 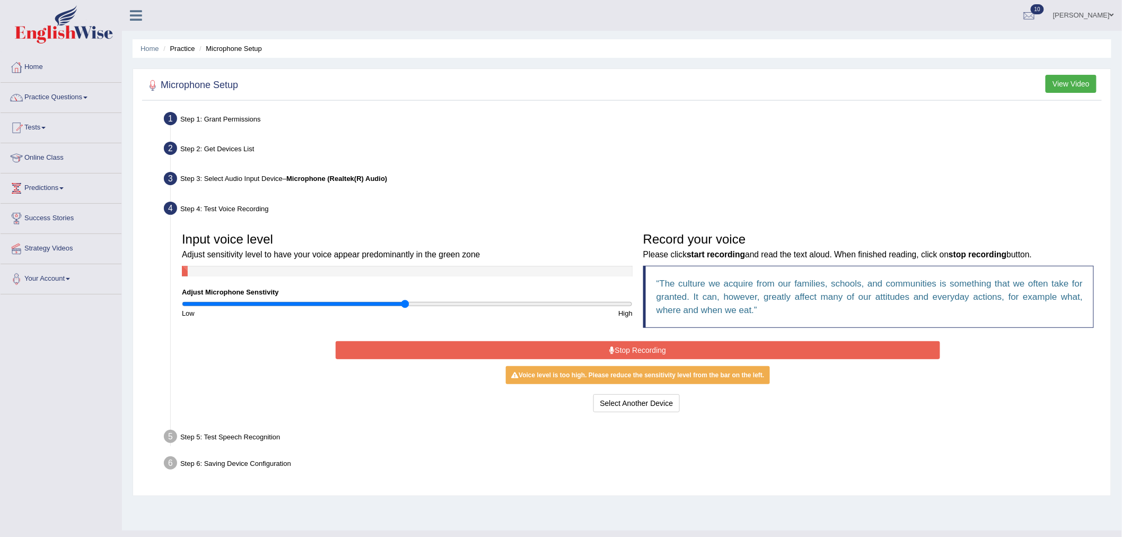 What do you see at coordinates (61, 126) in the screenshot?
I see `a: Tests` at bounding box center [61, 126].